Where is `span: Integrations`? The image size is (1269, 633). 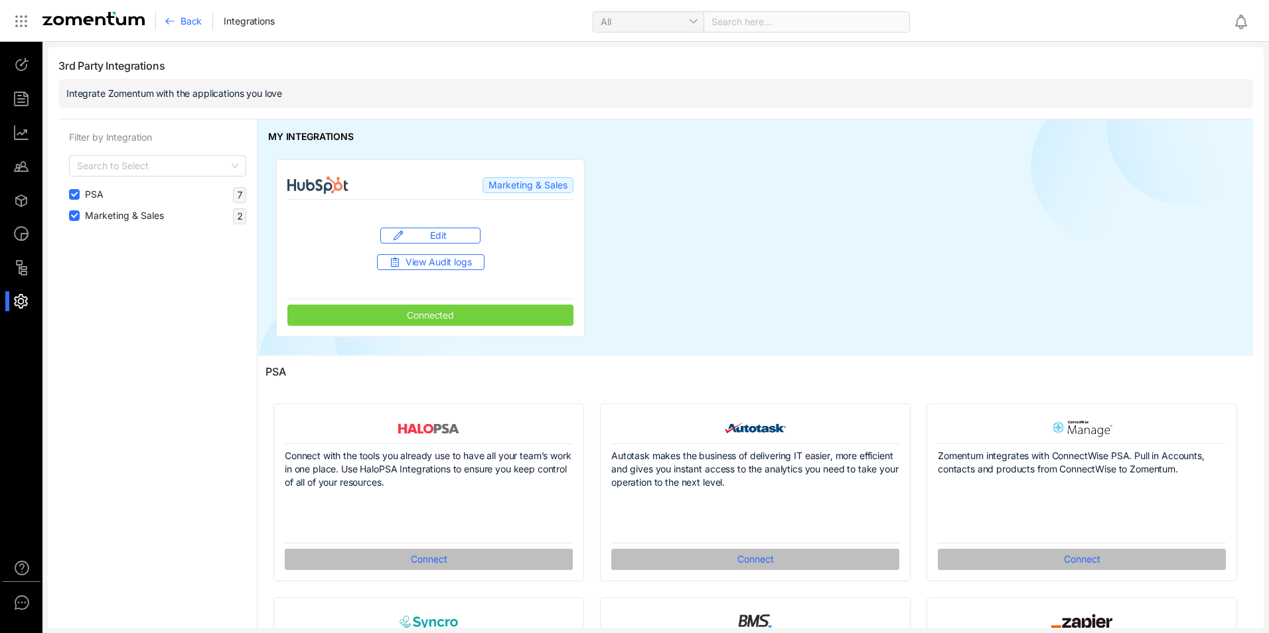
span: Integrations is located at coordinates (249, 21).